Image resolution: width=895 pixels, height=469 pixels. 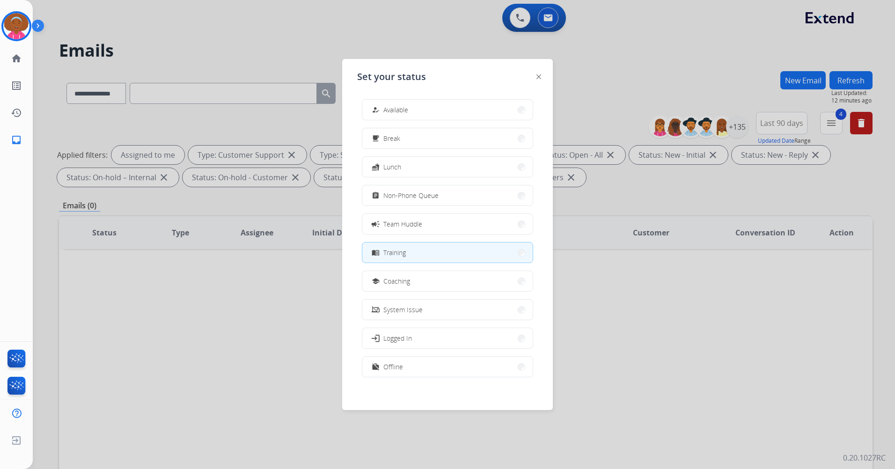 I want to click on mat-icon: history, so click(x=16, y=113).